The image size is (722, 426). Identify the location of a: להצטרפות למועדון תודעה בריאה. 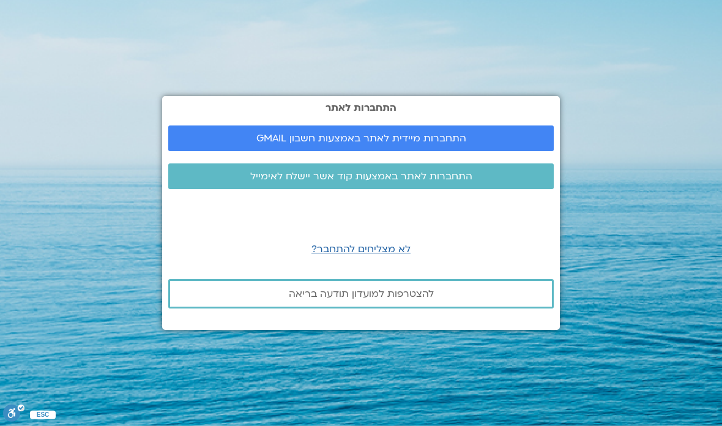
(361, 294).